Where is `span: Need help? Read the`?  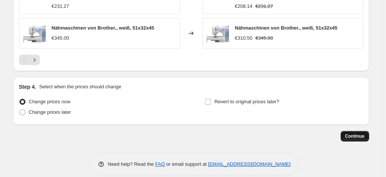
span: Need help? Read the is located at coordinates (132, 164).